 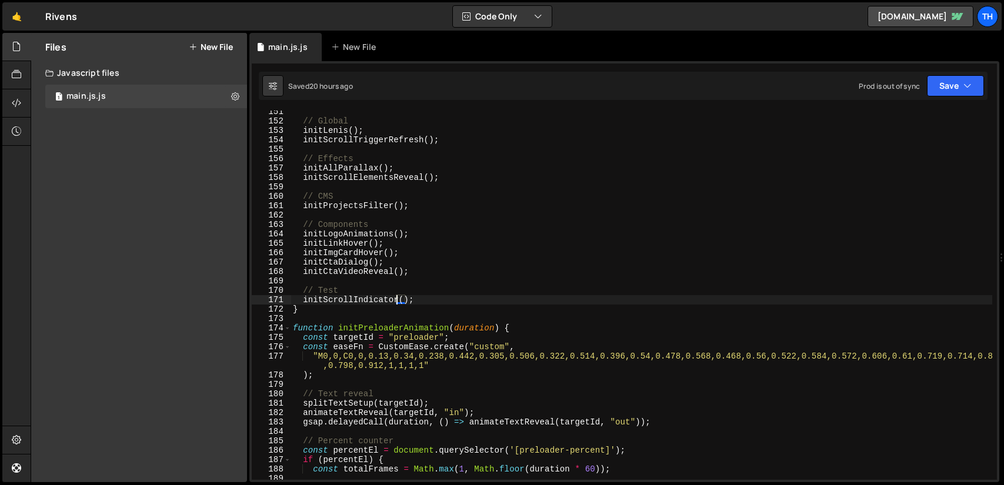 I want to click on div: 183, so click(x=271, y=422).